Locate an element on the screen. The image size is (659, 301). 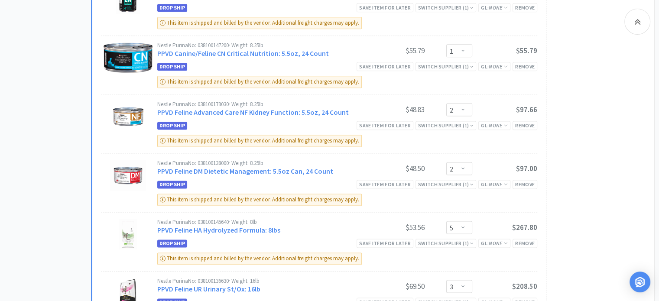
span: $97.66 is located at coordinates (526, 110).